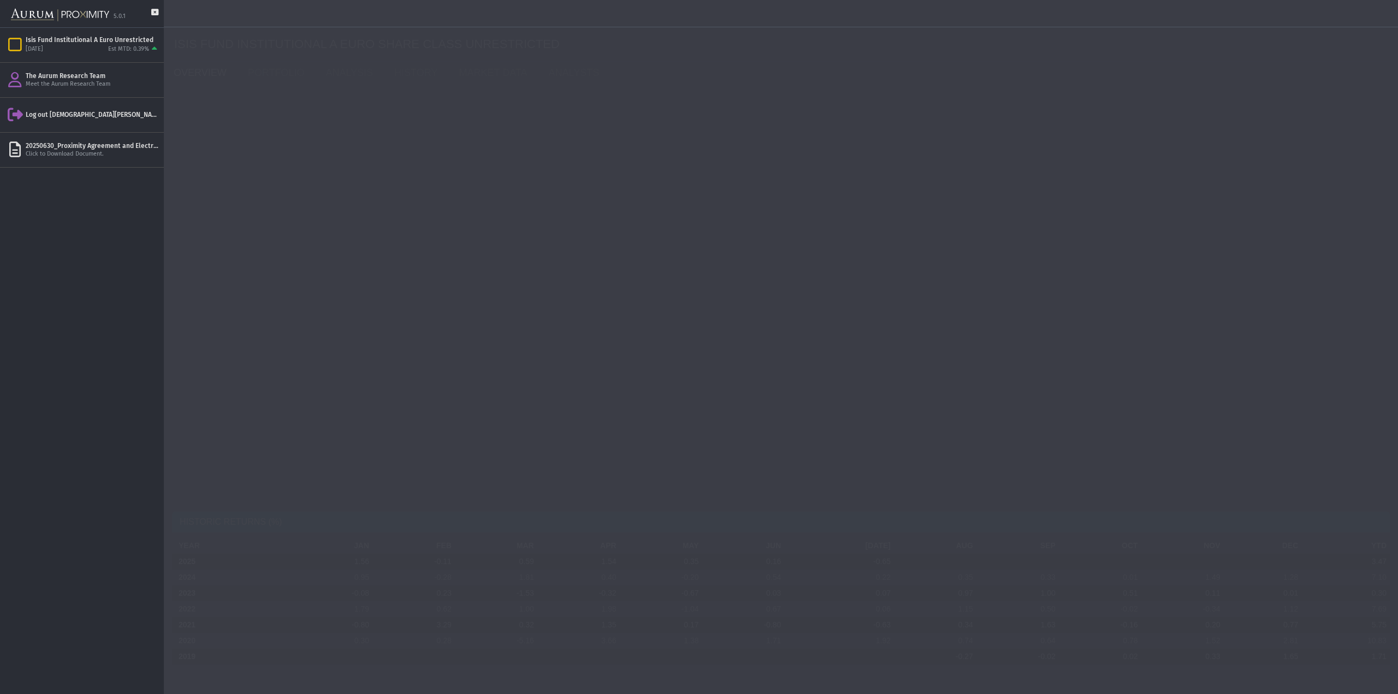 Image resolution: width=1398 pixels, height=694 pixels. What do you see at coordinates (935, 546) in the screenshot?
I see `th: AUG` at bounding box center [935, 546].